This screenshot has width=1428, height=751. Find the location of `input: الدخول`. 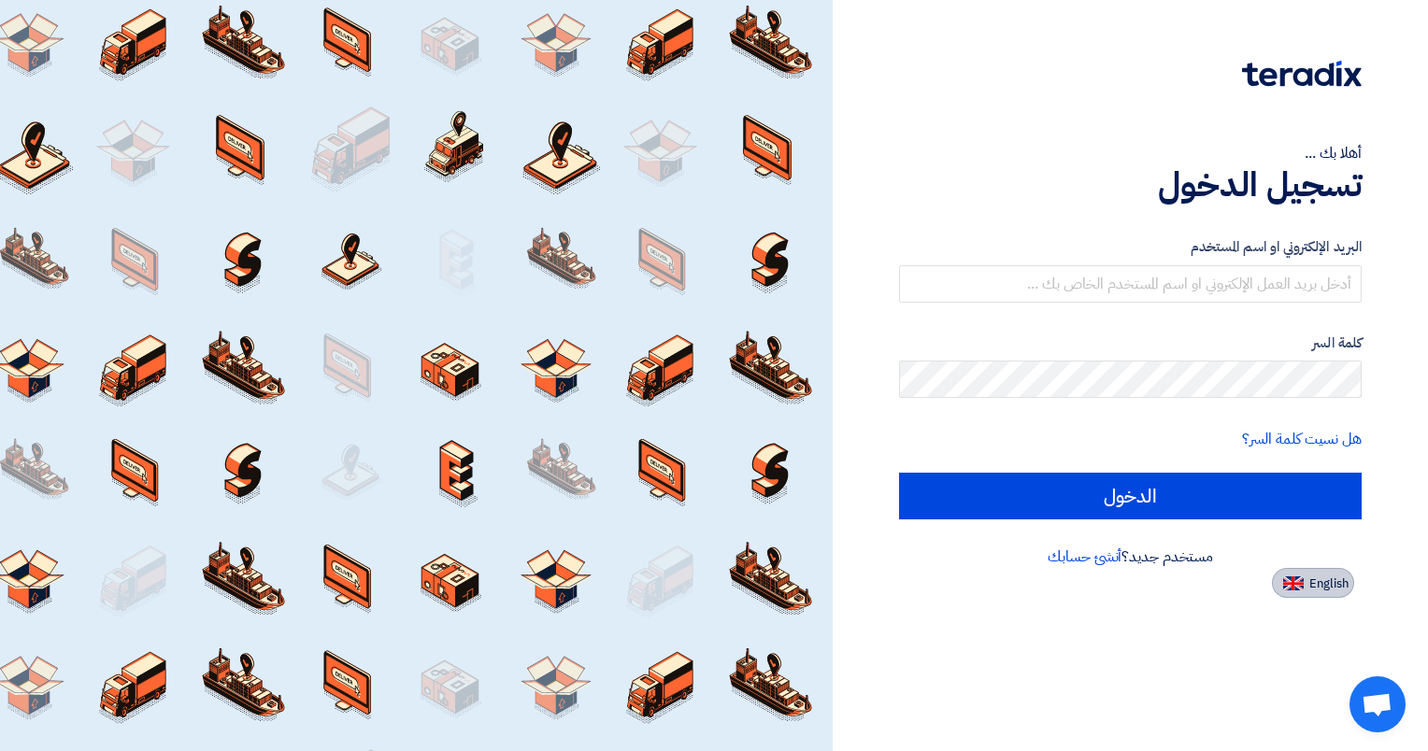

input: الدخول is located at coordinates (1130, 496).